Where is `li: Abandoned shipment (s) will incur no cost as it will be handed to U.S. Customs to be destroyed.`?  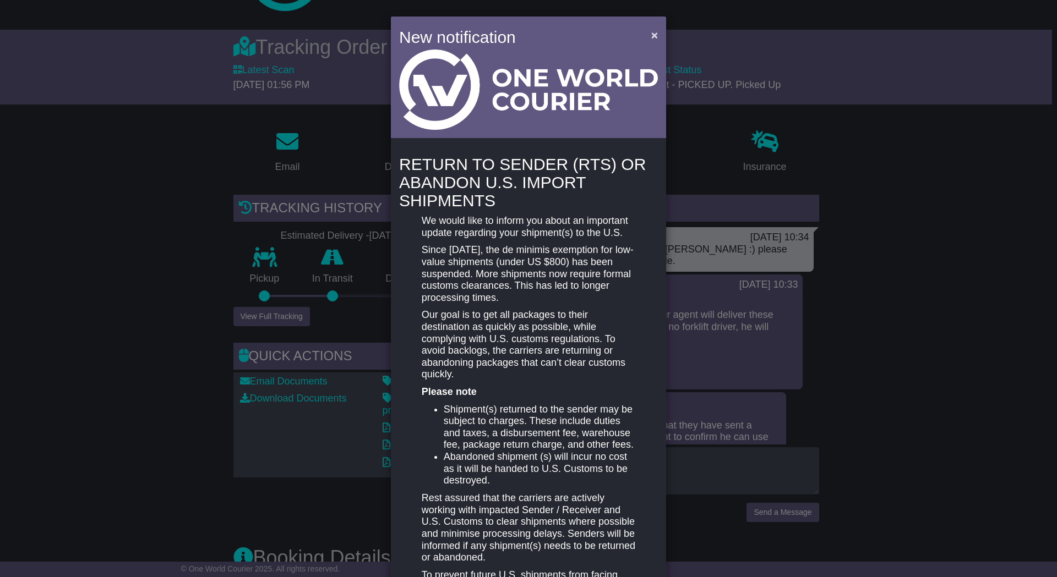 li: Abandoned shipment (s) will incur no cost as it will be handed to U.S. Customs to be destroyed. is located at coordinates (539, 469).